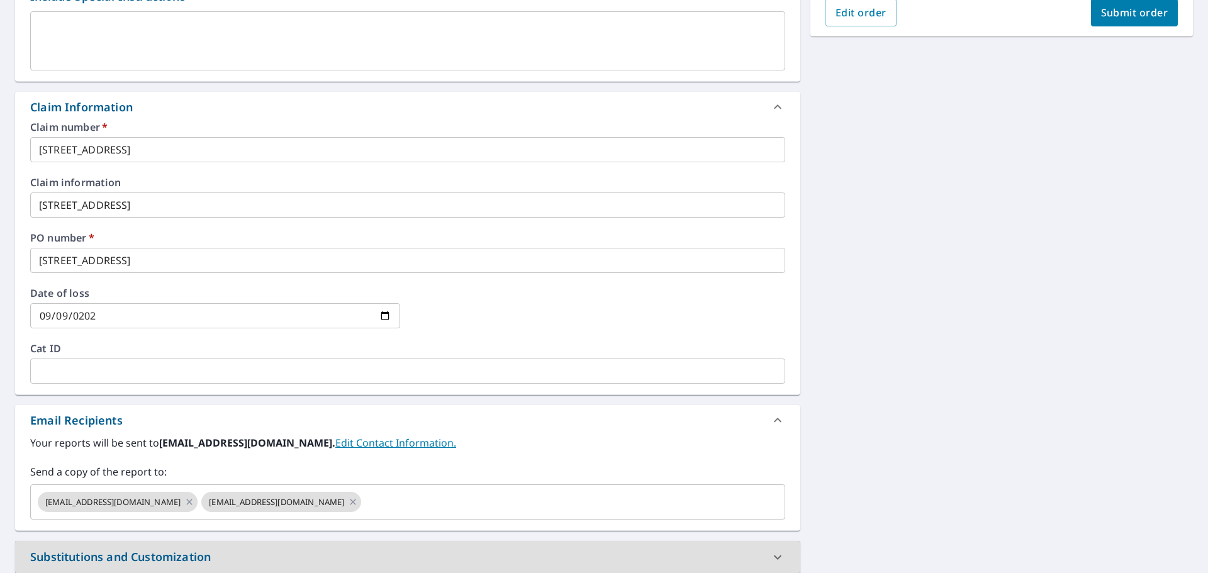 The image size is (1208, 573). I want to click on span: Submit order, so click(1134, 13).